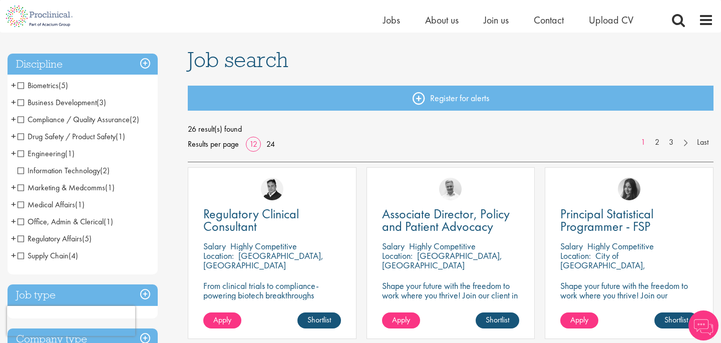 Image resolution: width=721 pixels, height=343 pixels. What do you see at coordinates (629, 220) in the screenshot?
I see `a: Principal Statistical Programmer - FSP` at bounding box center [629, 220].